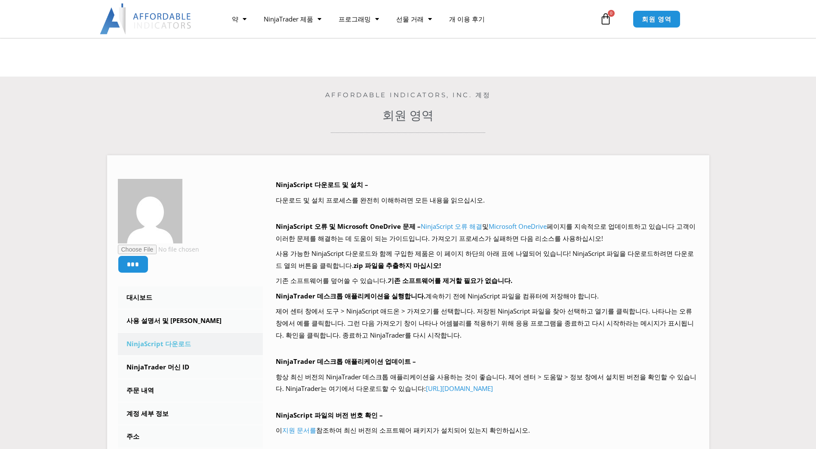 This screenshot has width=816, height=449. I want to click on a: NinjaTrader 머신 ID, so click(191, 367).